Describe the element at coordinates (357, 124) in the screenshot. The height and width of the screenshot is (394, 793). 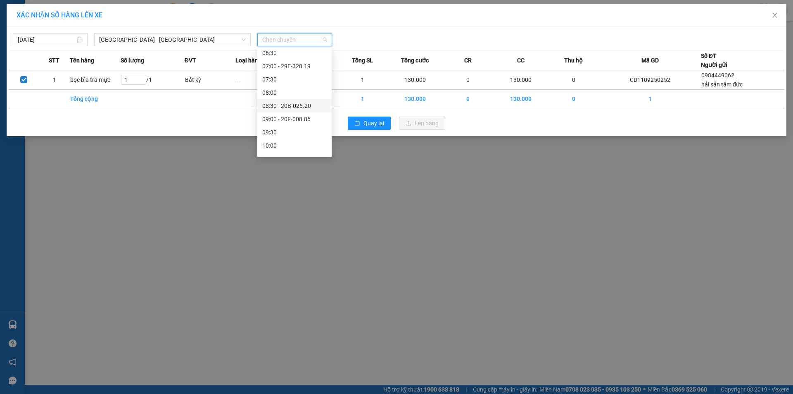
I see `span: rollback` at that location.